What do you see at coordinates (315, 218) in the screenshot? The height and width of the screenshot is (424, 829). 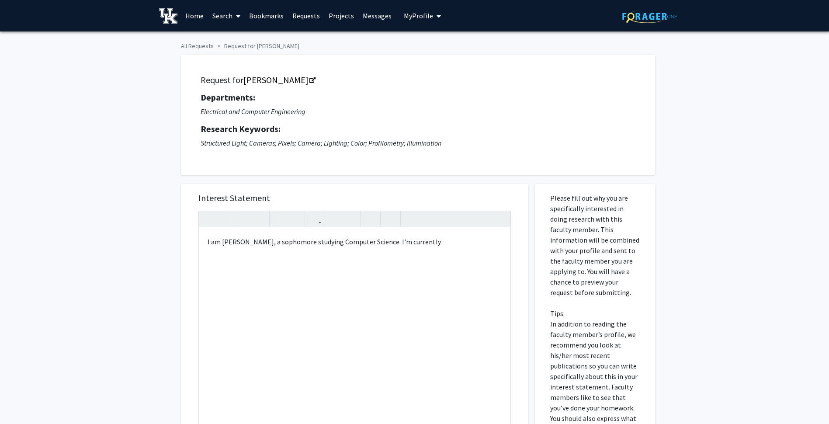 I see `button: Link` at bounding box center [315, 218].